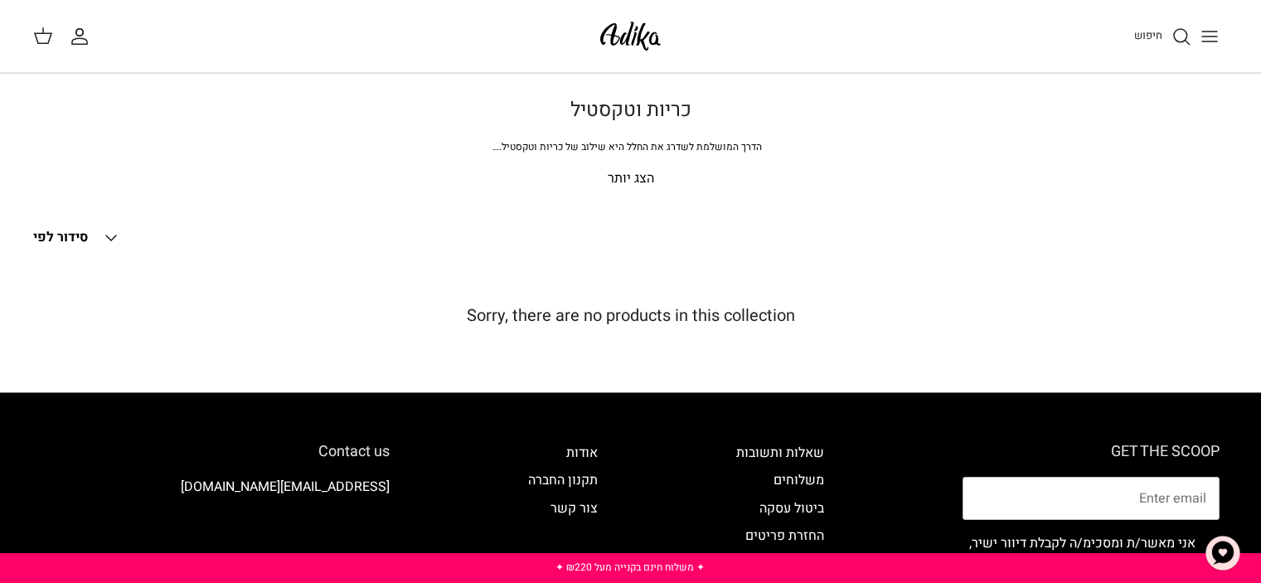  What do you see at coordinates (1149, 35) in the screenshot?
I see `span: חיפוש` at bounding box center [1149, 35].